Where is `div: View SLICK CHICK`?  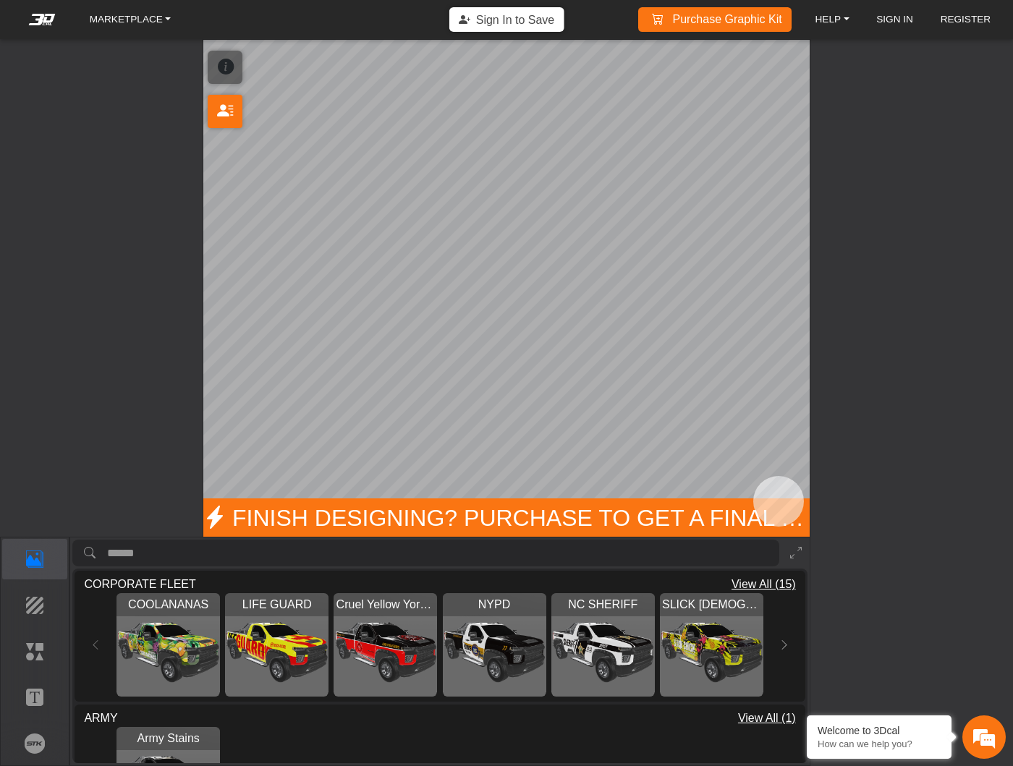
div: View SLICK CHICK is located at coordinates (711, 645).